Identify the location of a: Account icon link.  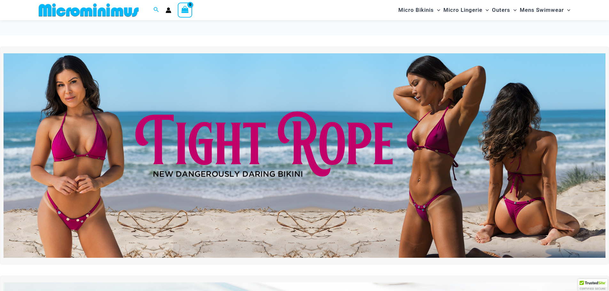
(168, 10).